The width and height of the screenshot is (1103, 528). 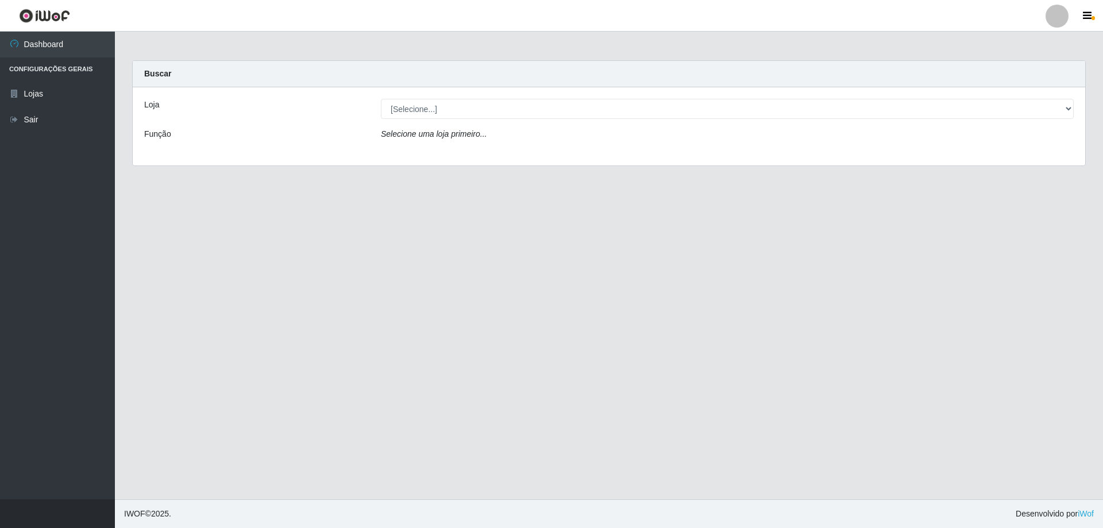 What do you see at coordinates (152, 105) in the screenshot?
I see `label: Loja` at bounding box center [152, 105].